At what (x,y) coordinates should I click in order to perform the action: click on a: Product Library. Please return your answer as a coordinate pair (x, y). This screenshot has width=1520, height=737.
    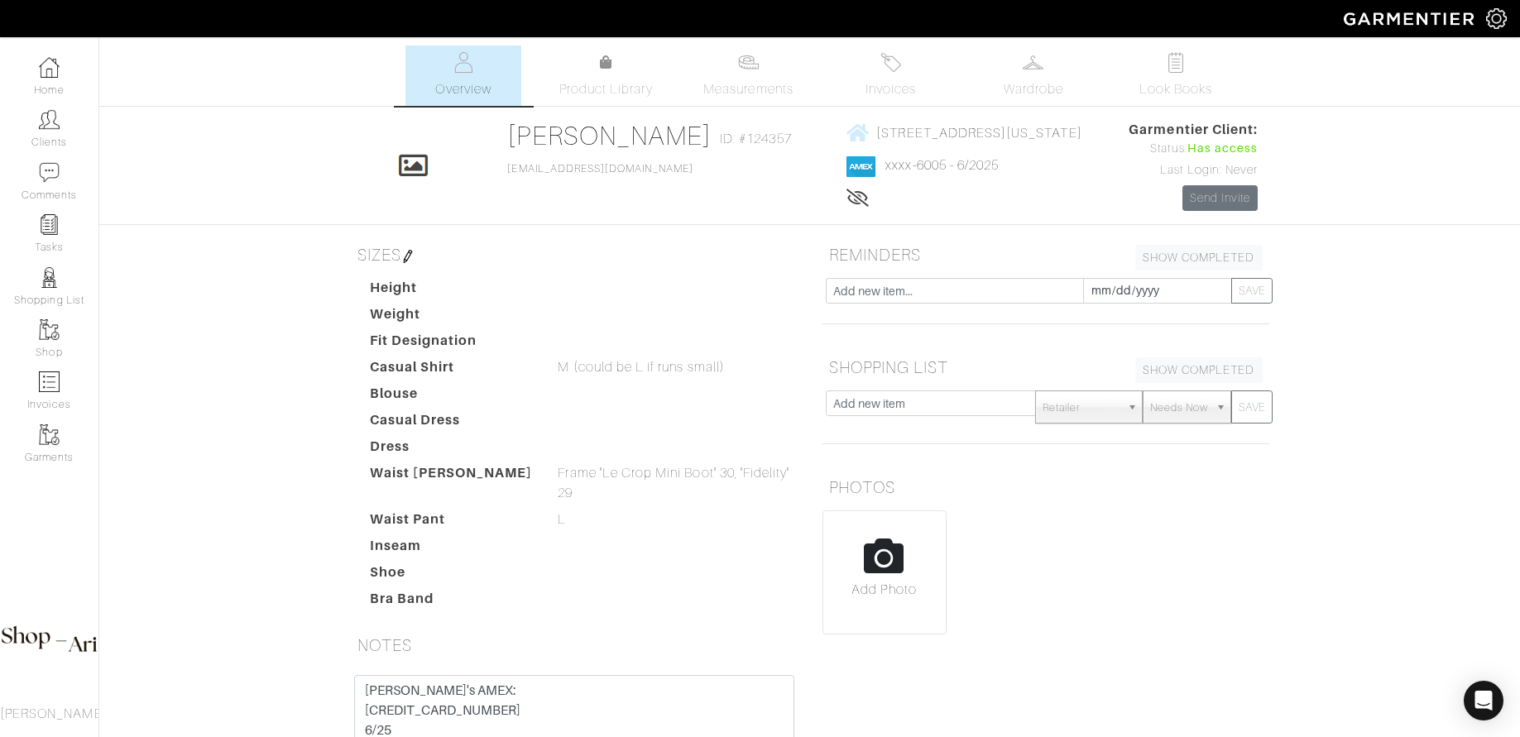
    Looking at the image, I should click on (606, 76).